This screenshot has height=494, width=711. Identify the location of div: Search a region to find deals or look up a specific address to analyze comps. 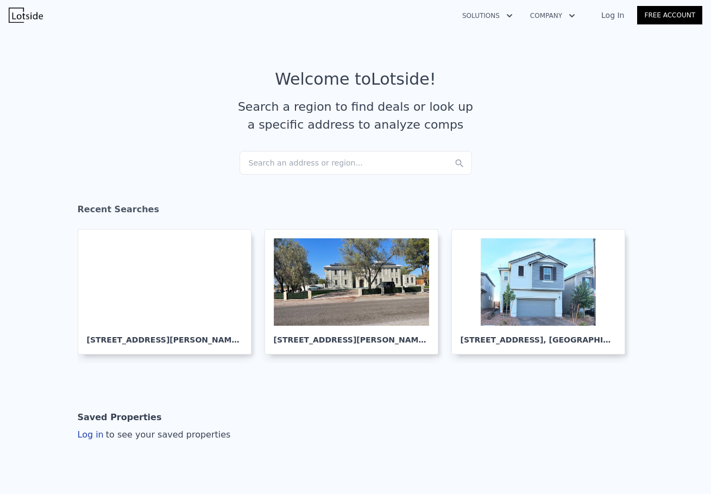
(356, 116).